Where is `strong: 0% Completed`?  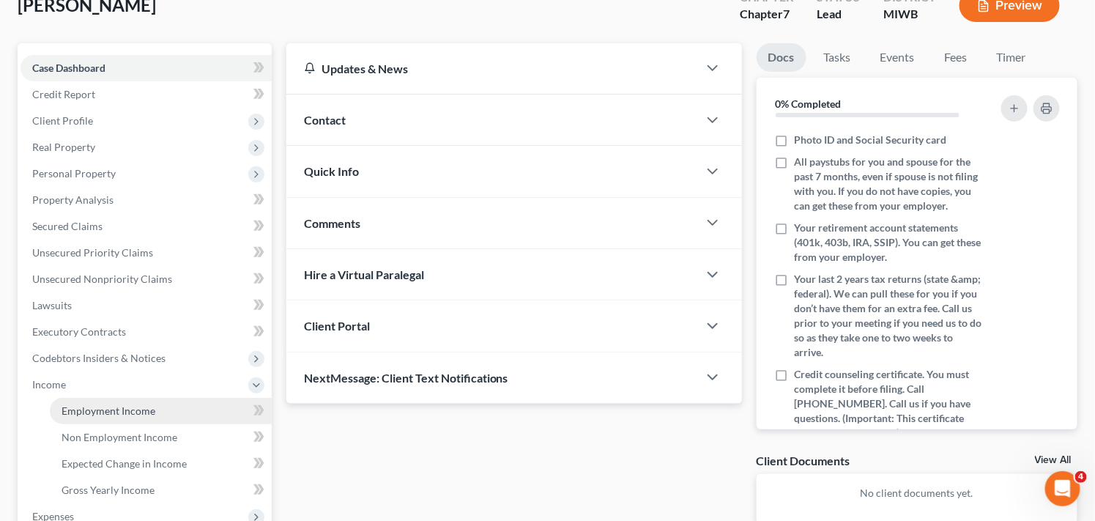 strong: 0% Completed is located at coordinates (809, 103).